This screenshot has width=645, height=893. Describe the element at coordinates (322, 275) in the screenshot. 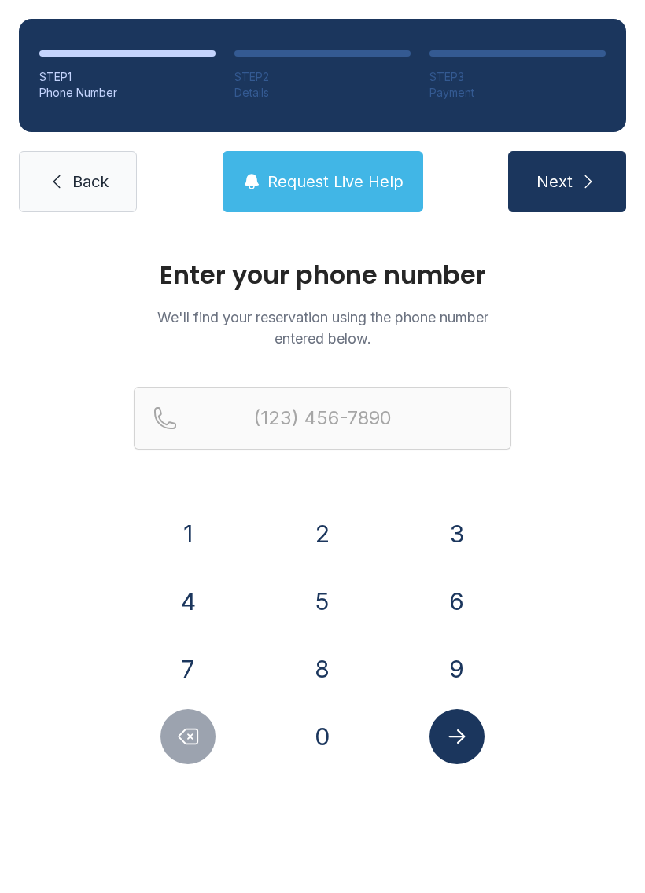

I see `h1: Enter your phone number` at that location.